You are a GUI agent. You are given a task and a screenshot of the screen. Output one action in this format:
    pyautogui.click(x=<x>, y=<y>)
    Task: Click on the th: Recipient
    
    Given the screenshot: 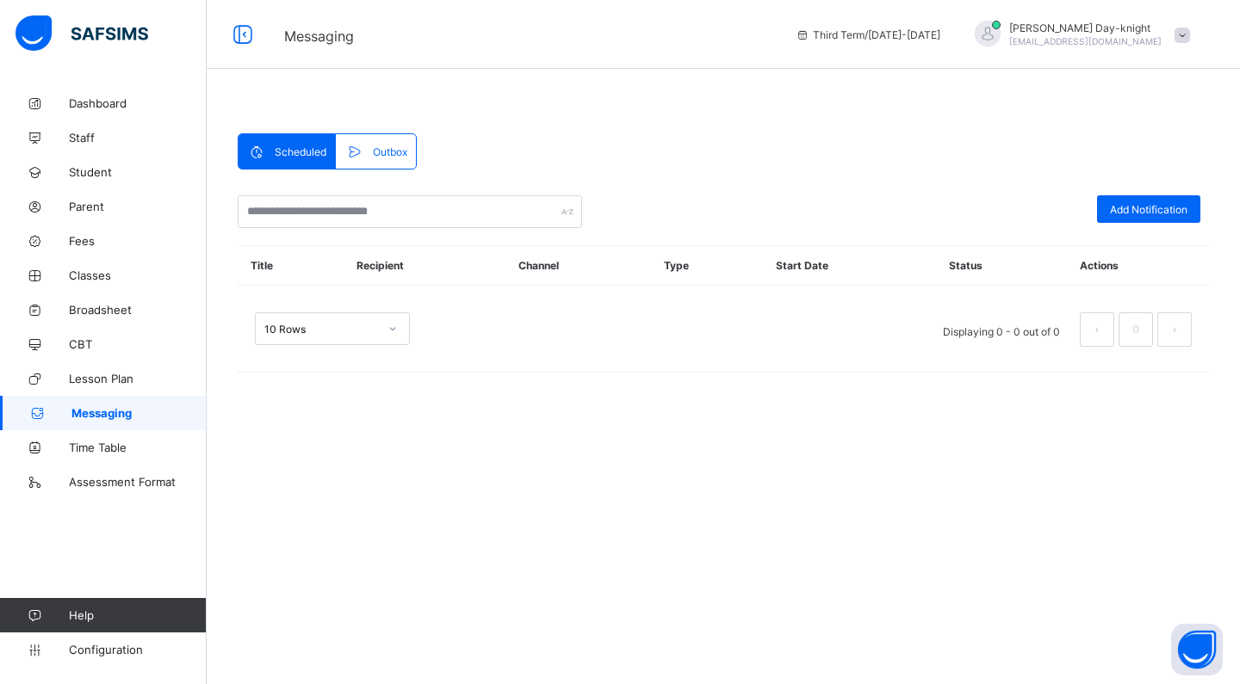 What is the action you would take?
    pyautogui.click(x=424, y=266)
    